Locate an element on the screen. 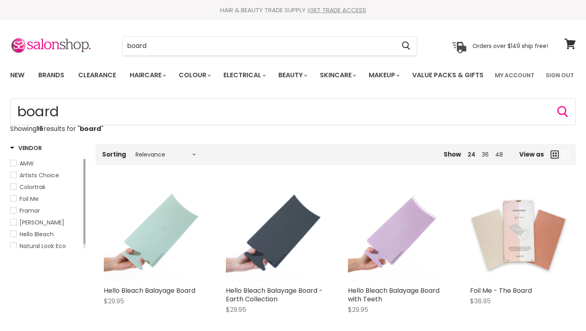 This screenshot has width=586, height=331. a: Hawley is located at coordinates (46, 223).